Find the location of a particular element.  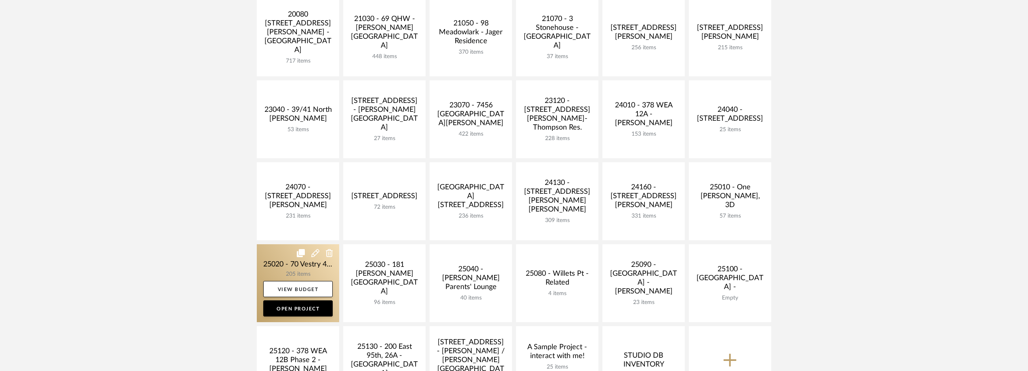

div: 448 items is located at coordinates (384, 57).